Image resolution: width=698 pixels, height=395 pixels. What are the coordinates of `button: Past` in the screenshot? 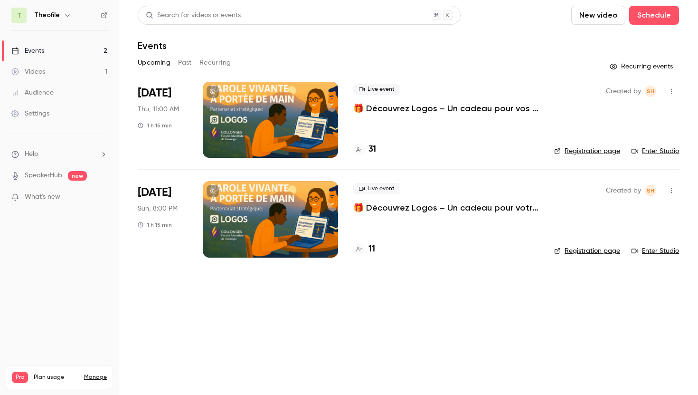 It's located at (185, 63).